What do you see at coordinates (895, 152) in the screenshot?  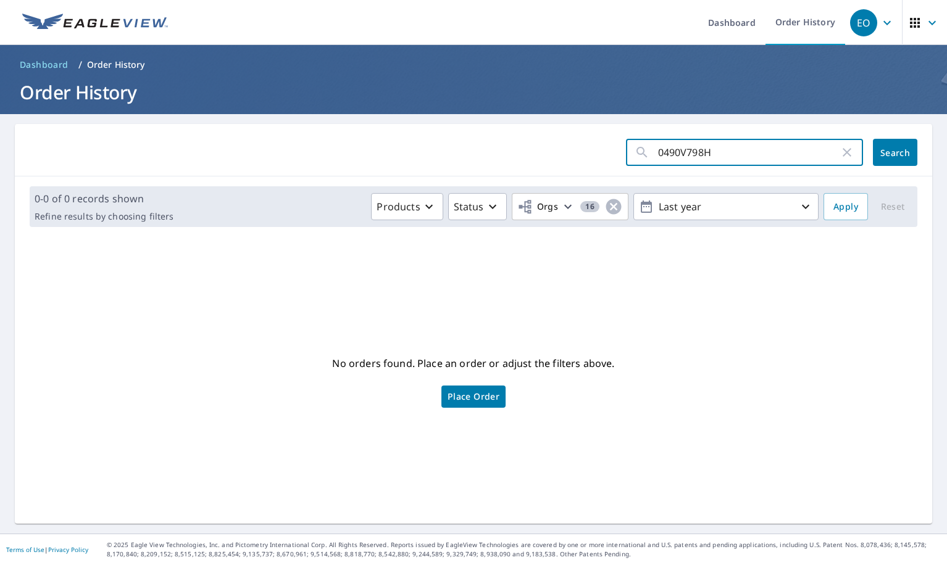 I see `button: Search` at bounding box center [895, 152].